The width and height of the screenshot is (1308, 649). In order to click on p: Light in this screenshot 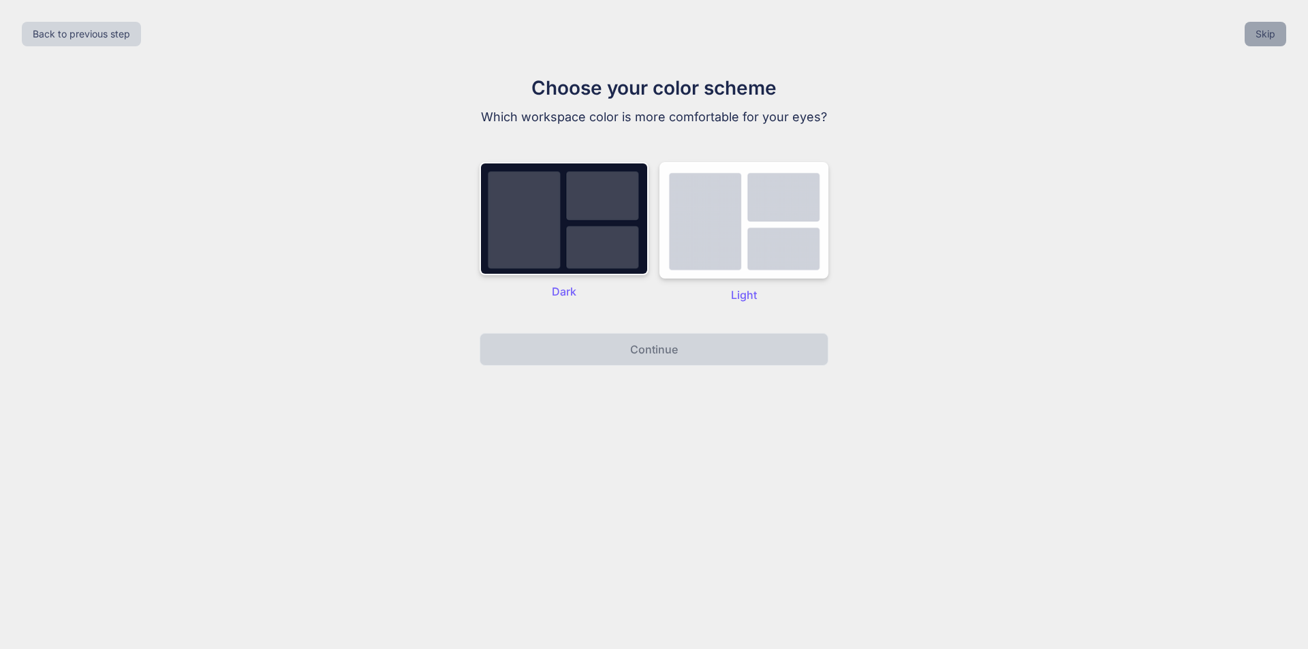, I will do `click(744, 295)`.